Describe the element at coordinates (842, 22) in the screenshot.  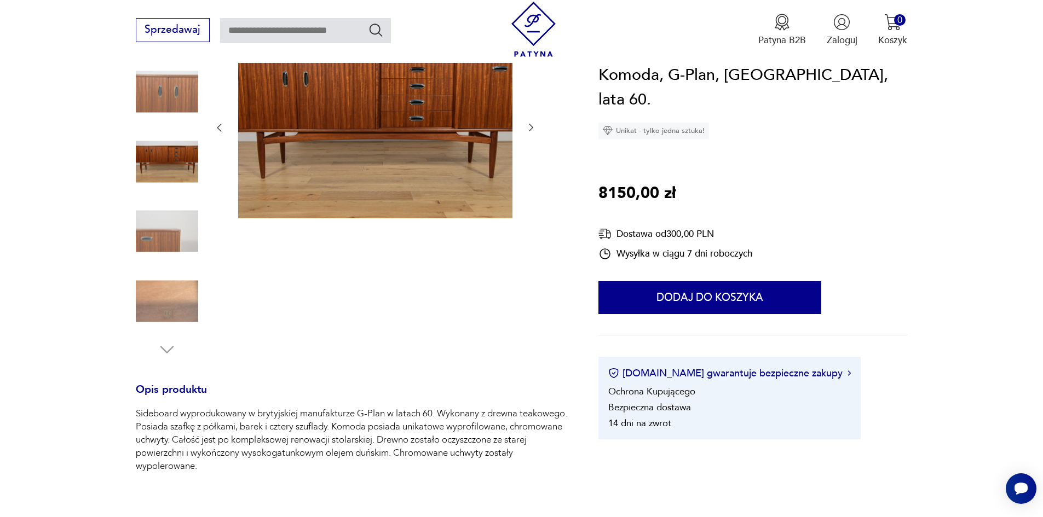
I see `img: Ikonka użytkownika` at that location.